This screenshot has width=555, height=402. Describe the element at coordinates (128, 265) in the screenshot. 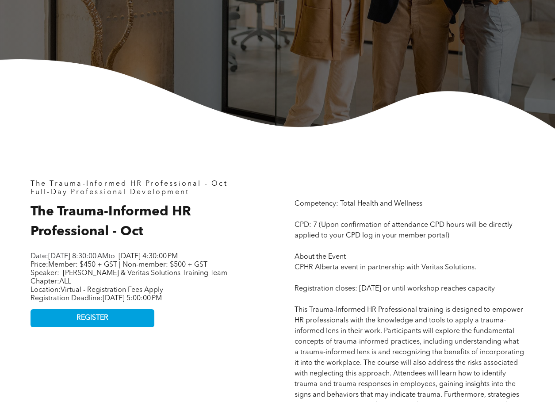

I see `span: Member: $450 + GST | Non-member: $500 + GST` at that location.